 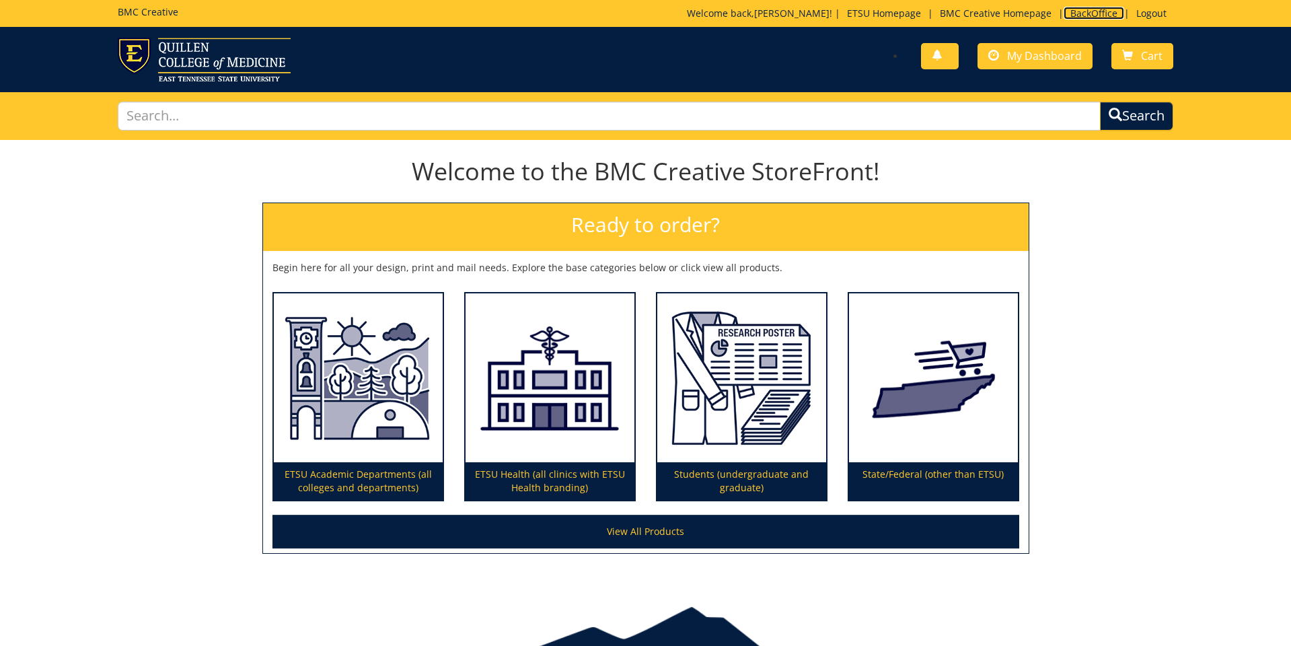 What do you see at coordinates (930, 13) in the screenshot?
I see `p: Welcome back, ! | | | |` at bounding box center [930, 13].